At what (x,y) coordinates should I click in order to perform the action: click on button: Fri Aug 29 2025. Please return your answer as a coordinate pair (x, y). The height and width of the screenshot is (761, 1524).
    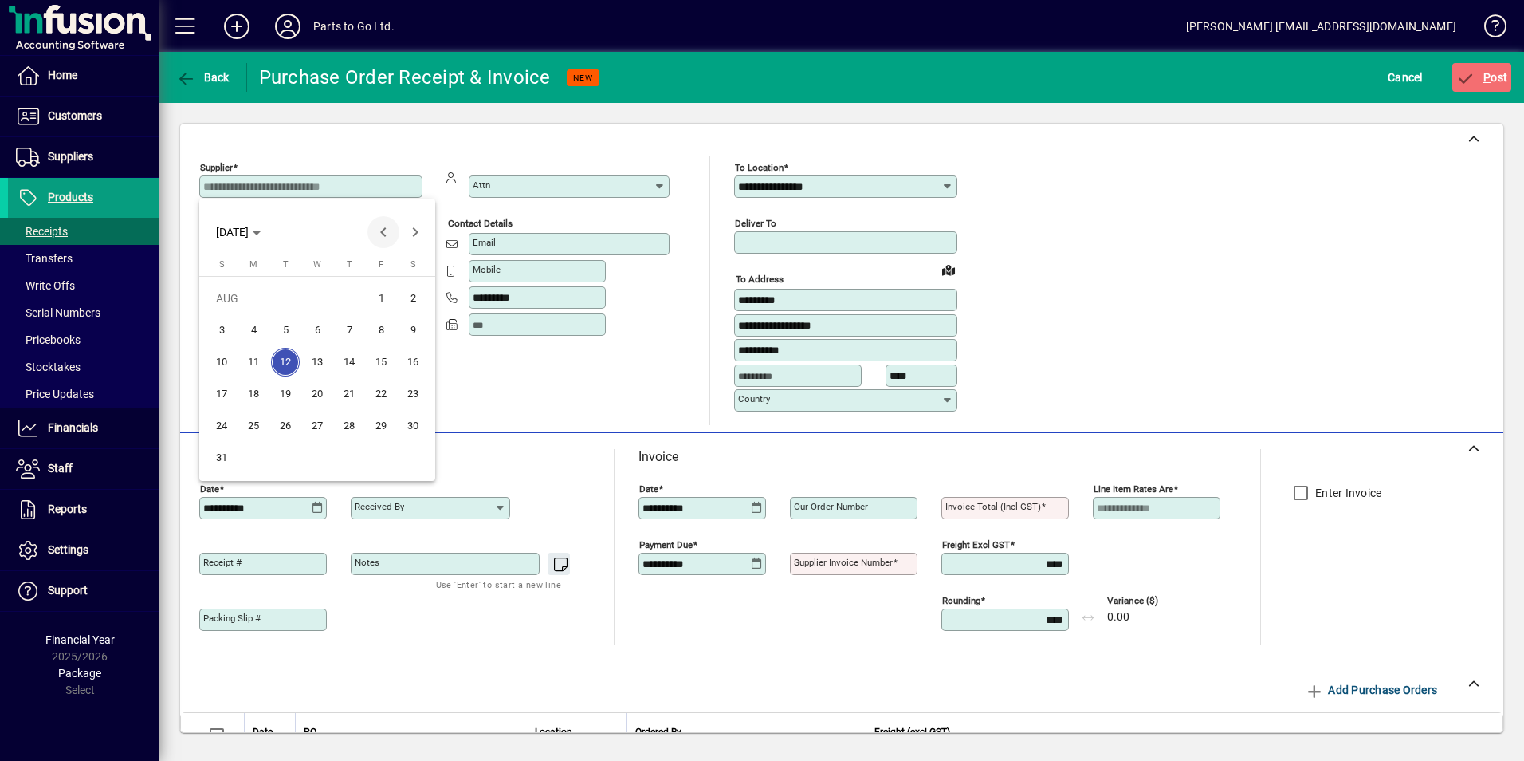
    Looking at the image, I should click on (381, 426).